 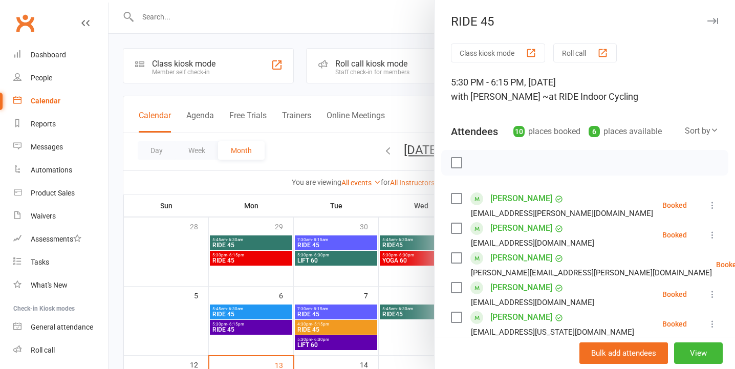 I want to click on a: Reports, so click(x=60, y=124).